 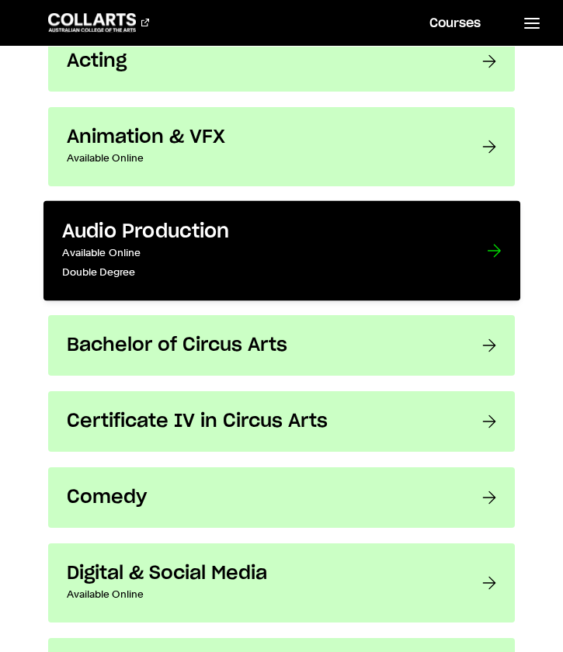 I want to click on a: Animation & VFX Available Online, so click(x=282, y=147).